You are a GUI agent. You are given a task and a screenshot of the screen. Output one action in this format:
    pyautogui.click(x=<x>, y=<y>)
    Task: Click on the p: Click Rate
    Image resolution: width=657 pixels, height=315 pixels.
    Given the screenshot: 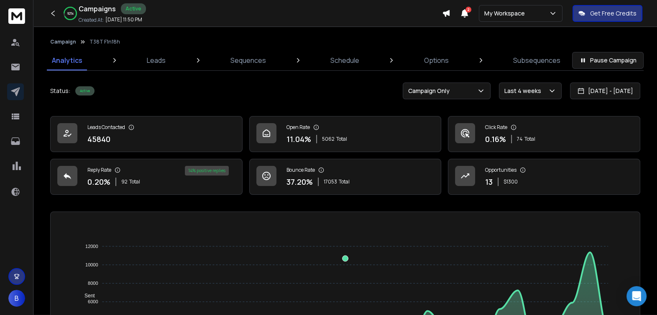 What is the action you would take?
    pyautogui.click(x=496, y=127)
    